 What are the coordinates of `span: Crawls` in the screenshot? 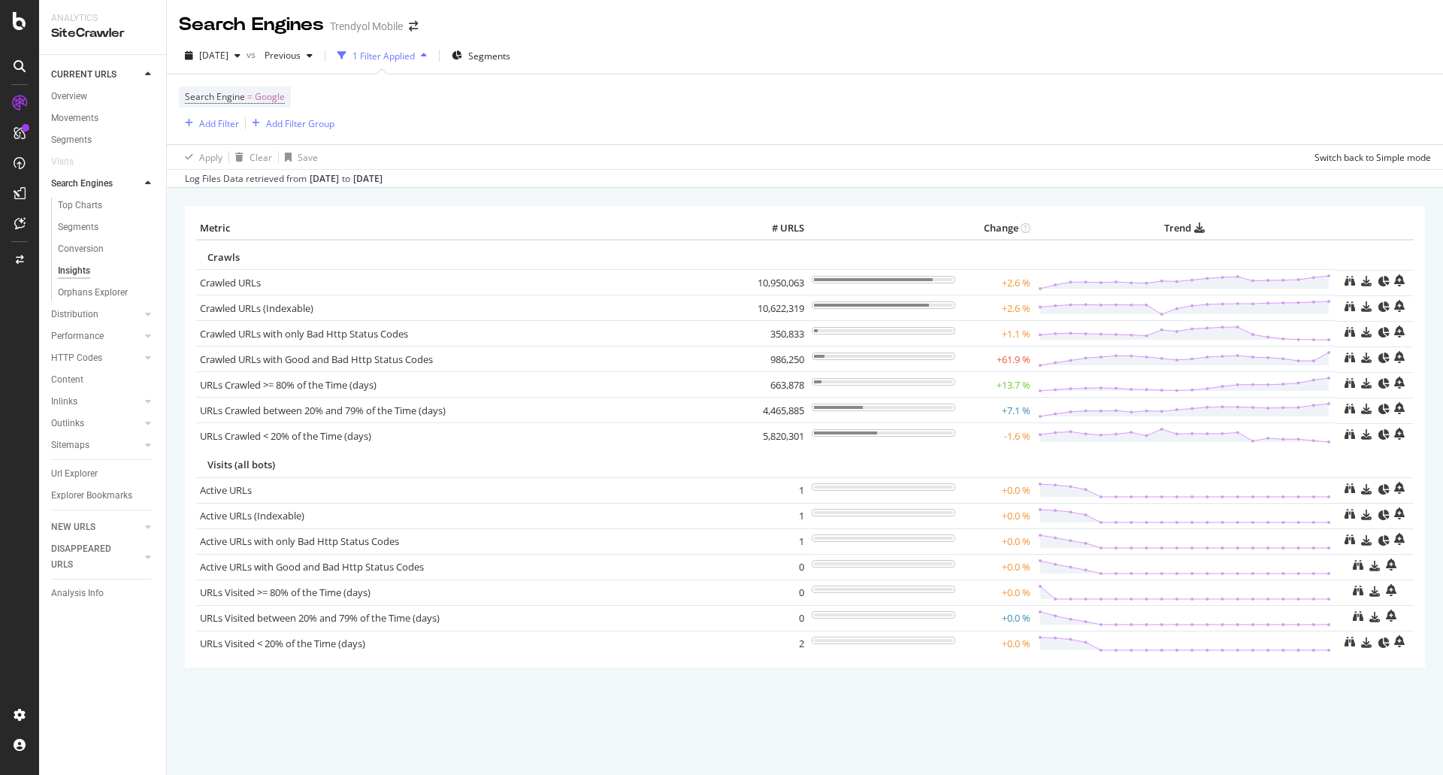 It's located at (223, 257).